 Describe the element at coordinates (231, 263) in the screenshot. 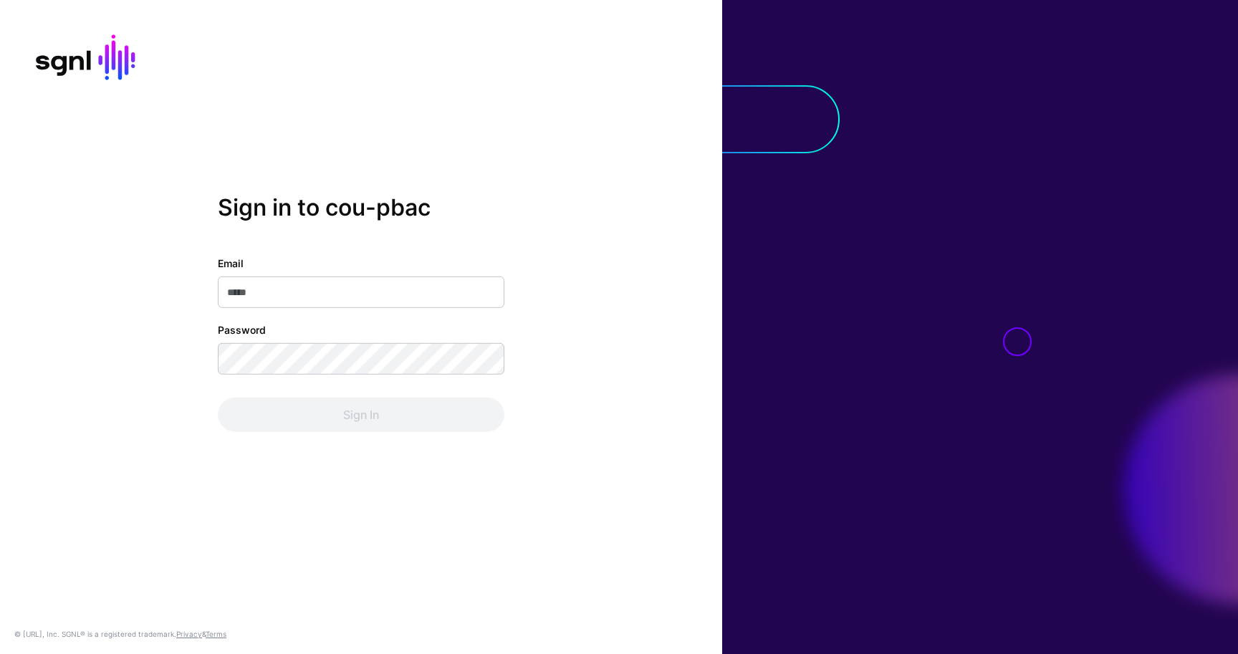

I see `label: Email` at that location.